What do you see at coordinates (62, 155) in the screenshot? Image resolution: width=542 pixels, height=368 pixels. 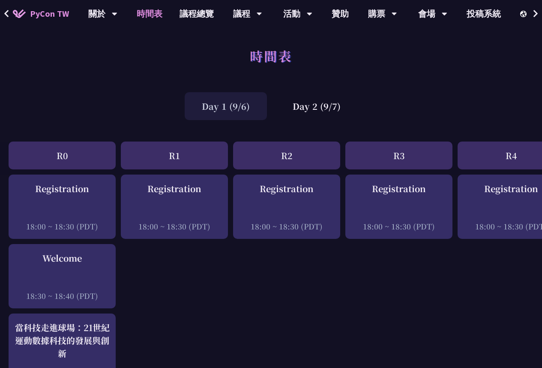 I see `div: R0` at bounding box center [62, 155].